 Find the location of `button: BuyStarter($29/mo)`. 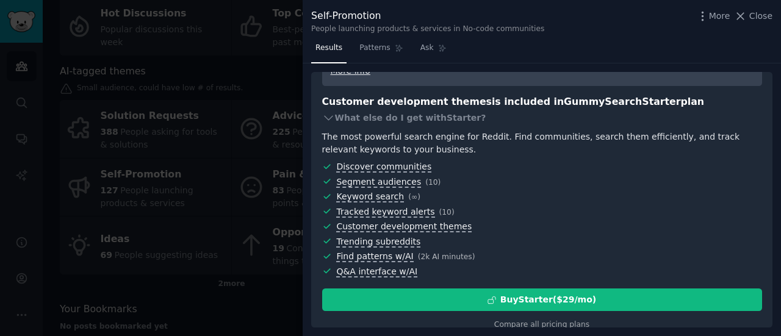

button: BuyStarter($29/mo) is located at coordinates (542, 300).